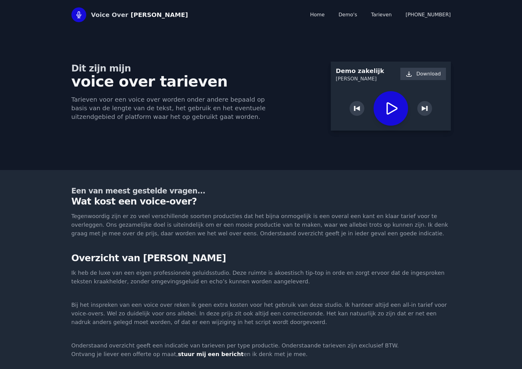 The height and width of the screenshot is (369, 522). What do you see at coordinates (261, 350) in the screenshot?
I see `p: Onderstaand overzicht geeft een indicatie van tarieven per type productie. Onderstaande tarieven ...` at bounding box center [261, 350].